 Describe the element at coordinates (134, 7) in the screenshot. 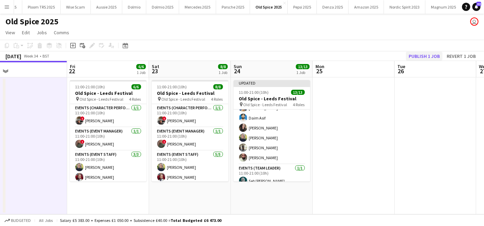

I see `button: Dolmio` at that location.